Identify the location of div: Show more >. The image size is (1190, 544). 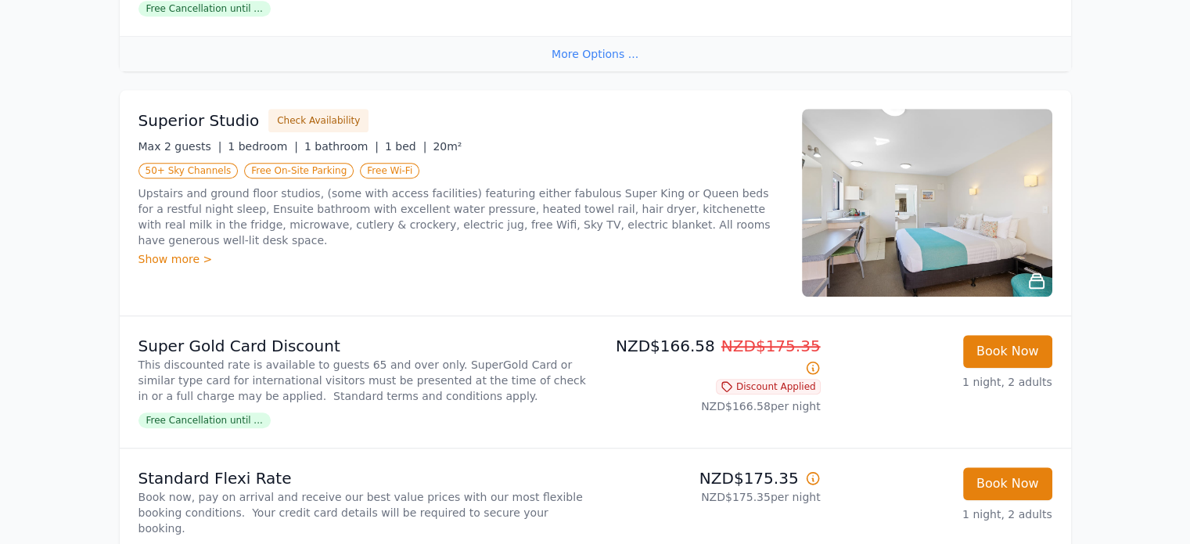
(461, 259).